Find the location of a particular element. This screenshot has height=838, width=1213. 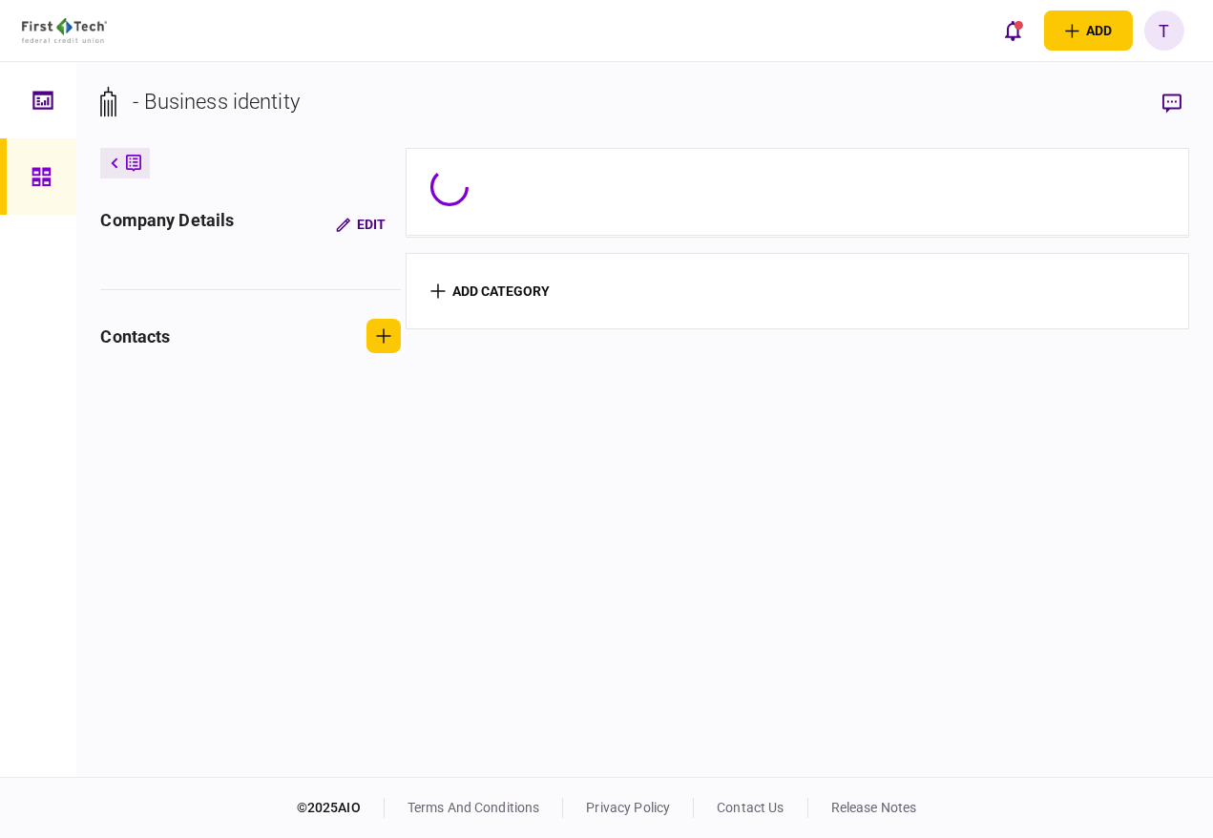

a: release notes is located at coordinates (874, 808).